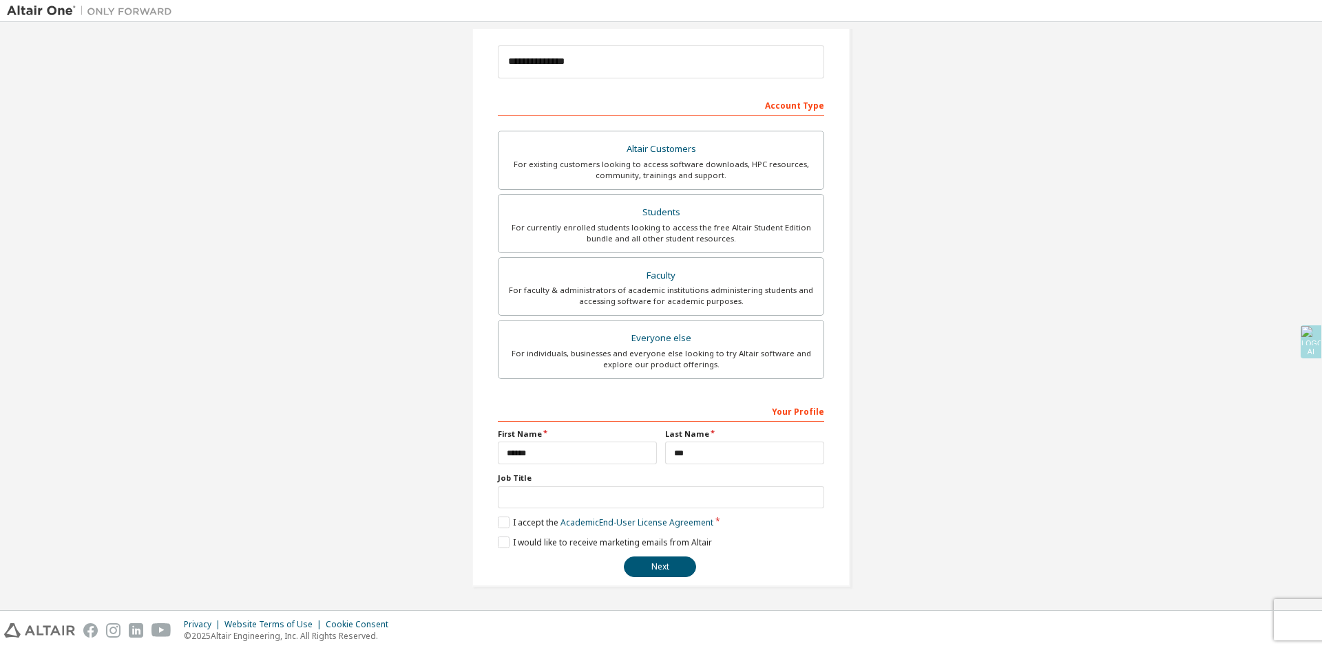  What do you see at coordinates (661, 276) in the screenshot?
I see `div: Faculty` at bounding box center [661, 276].